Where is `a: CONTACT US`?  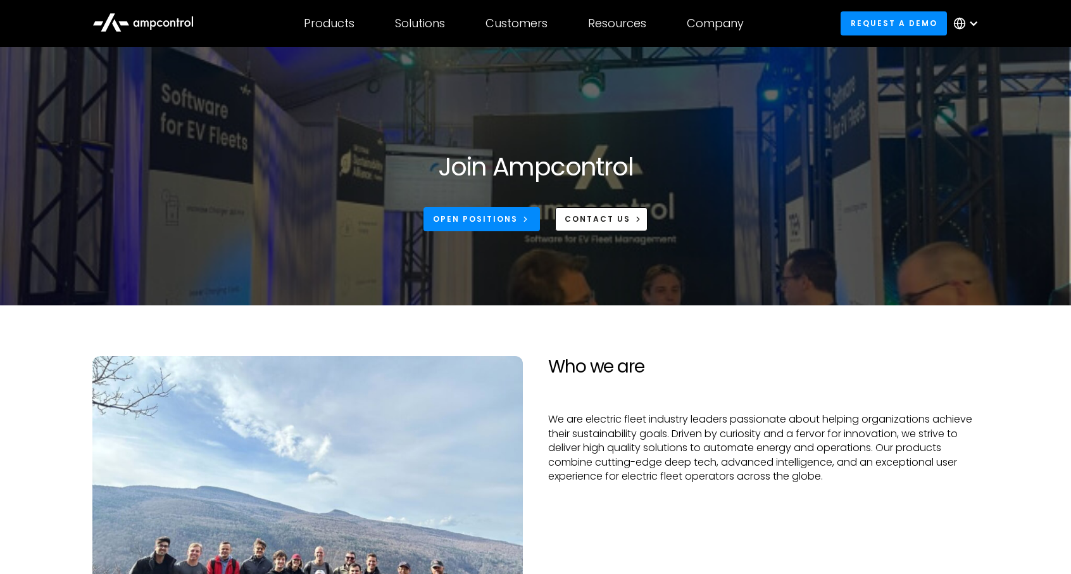
a: CONTACT US is located at coordinates (601, 218).